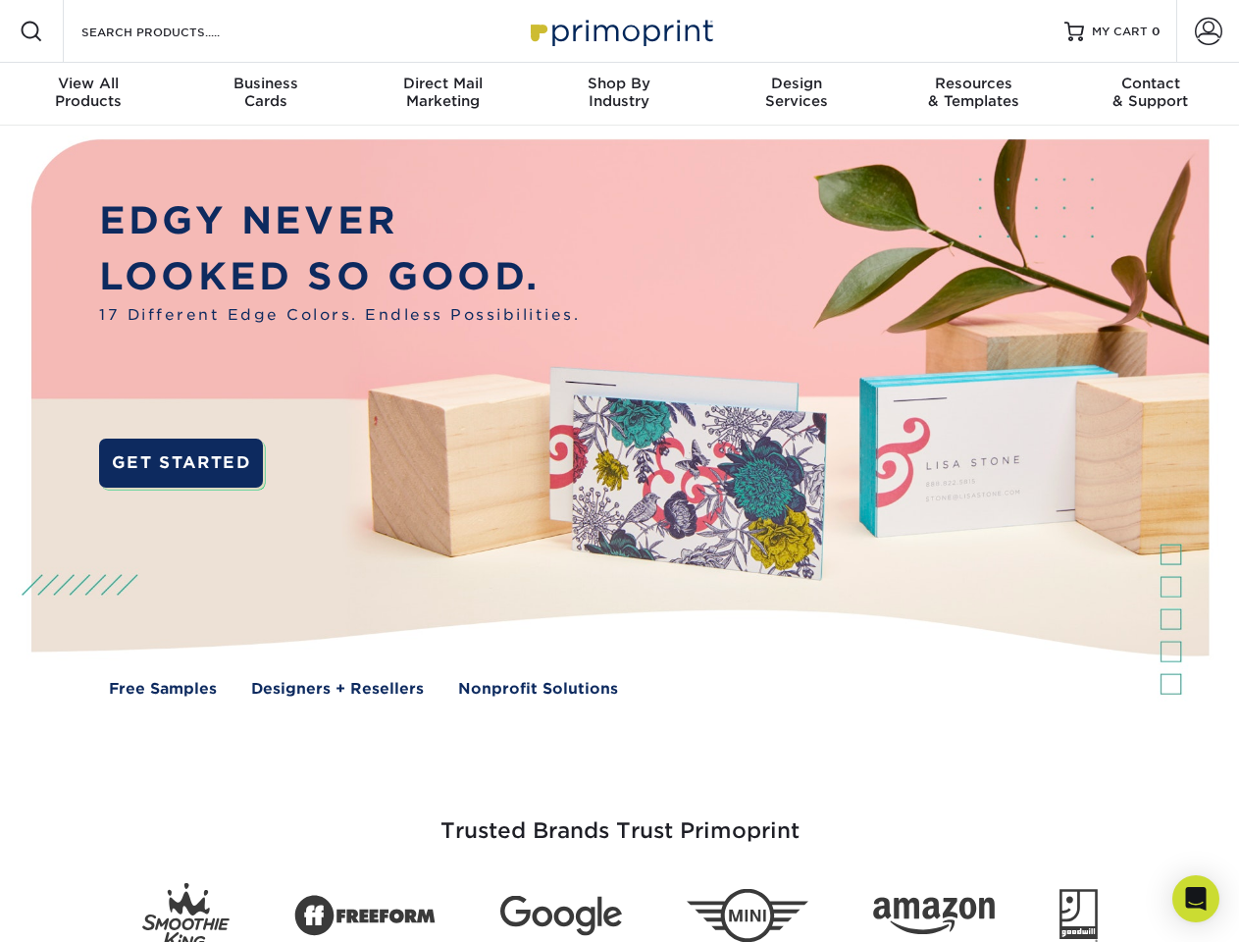  I want to click on p: LOOKED SO GOOD., so click(340, 277).